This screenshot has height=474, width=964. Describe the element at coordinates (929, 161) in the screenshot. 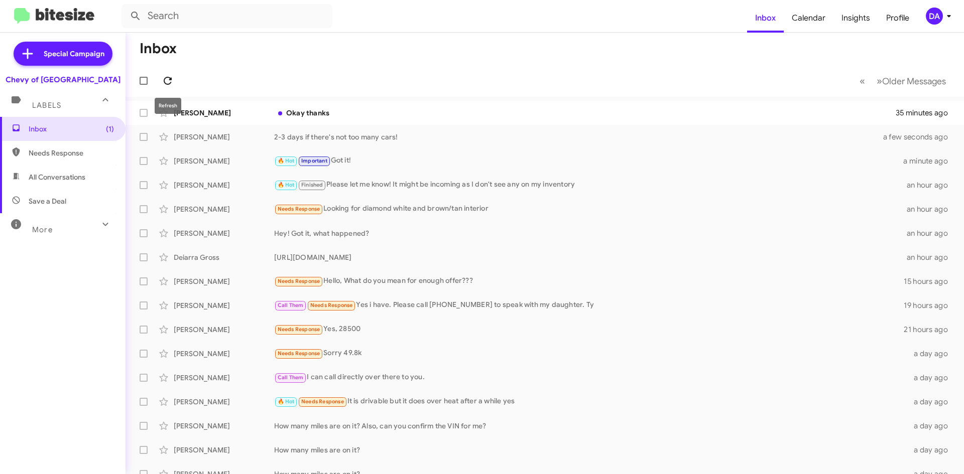

I see `div: a minute ago` at that location.